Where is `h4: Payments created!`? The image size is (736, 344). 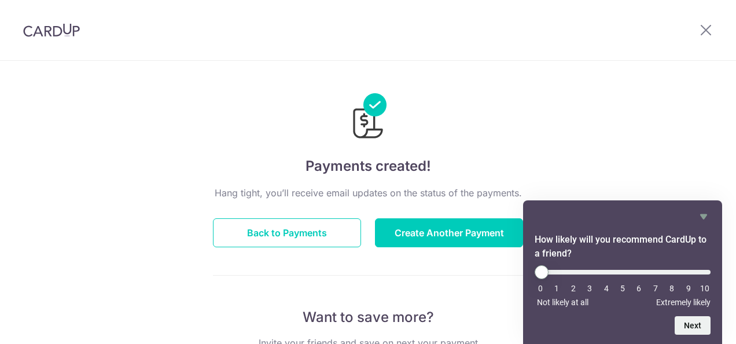
h4: Payments created! is located at coordinates (368, 166).